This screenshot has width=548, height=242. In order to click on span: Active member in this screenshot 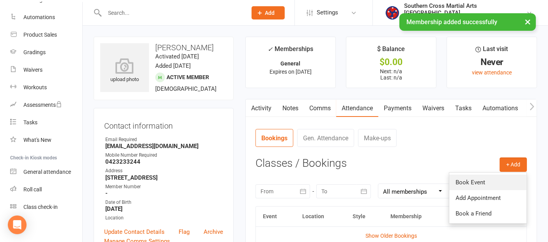, I will do `click(188, 77)`.